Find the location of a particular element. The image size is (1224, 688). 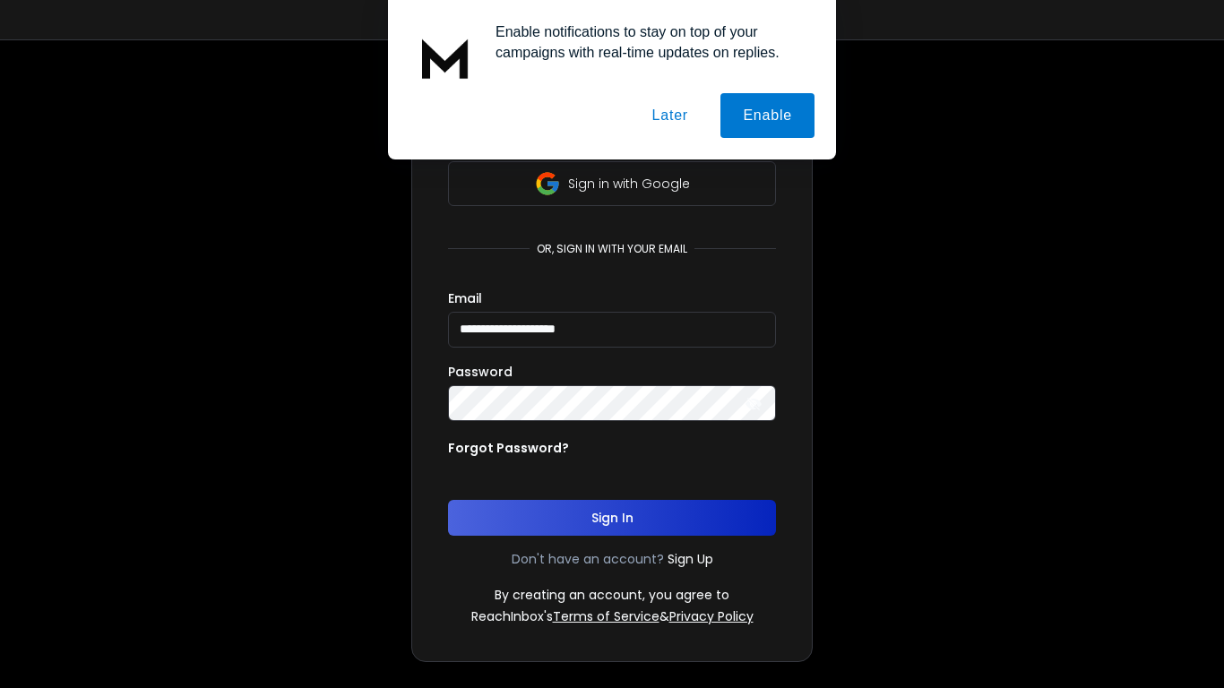

a: Sign Up is located at coordinates (690, 559).